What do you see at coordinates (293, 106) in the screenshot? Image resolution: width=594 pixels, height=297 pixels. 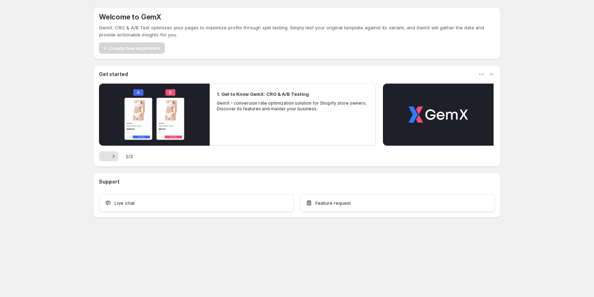 I see `p: GemX - conversion rate optimization solution for Shopify store owners. Discover its features and ...` at bounding box center [293, 106].